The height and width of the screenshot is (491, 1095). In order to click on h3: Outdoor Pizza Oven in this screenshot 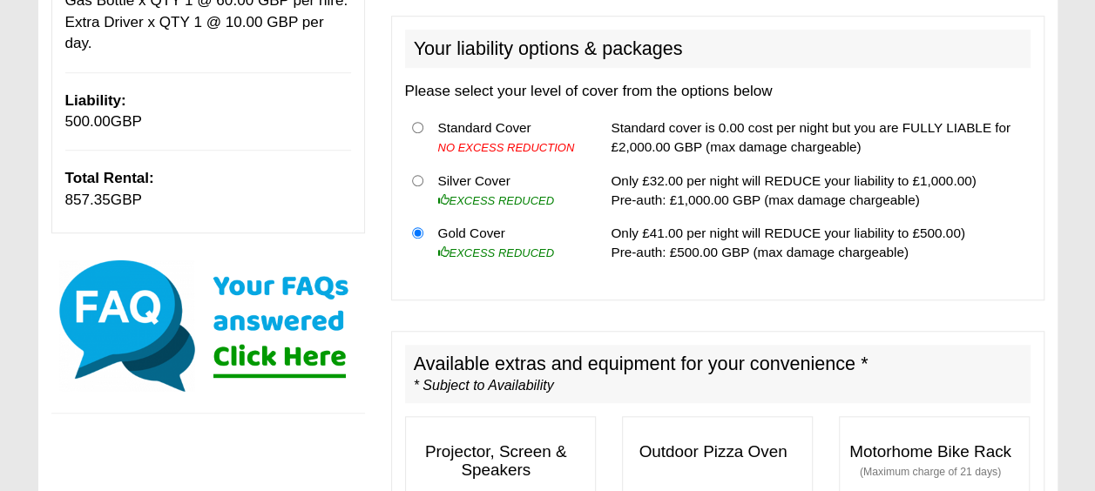, I will do `click(717, 452)`.